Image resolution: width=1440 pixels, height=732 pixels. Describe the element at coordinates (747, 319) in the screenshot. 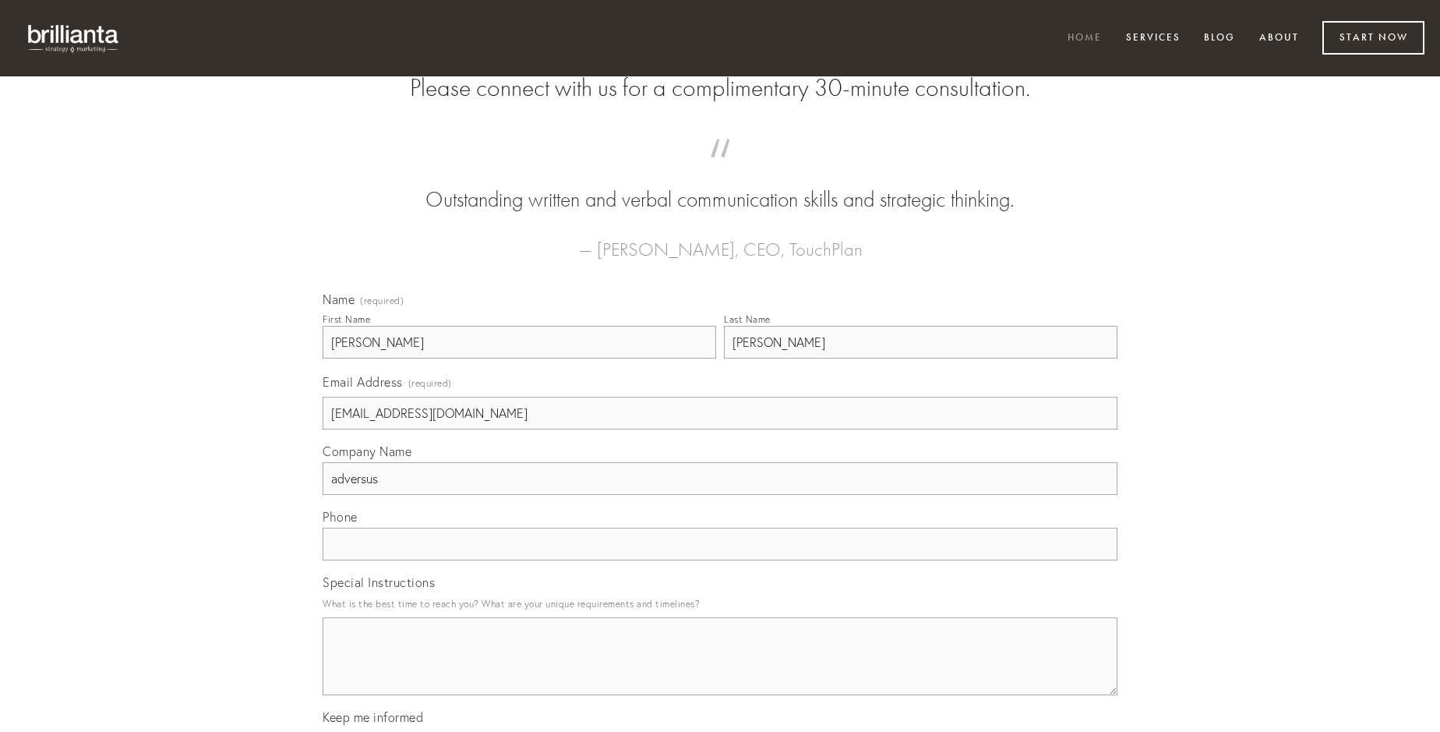

I see `div: Last Name` at that location.